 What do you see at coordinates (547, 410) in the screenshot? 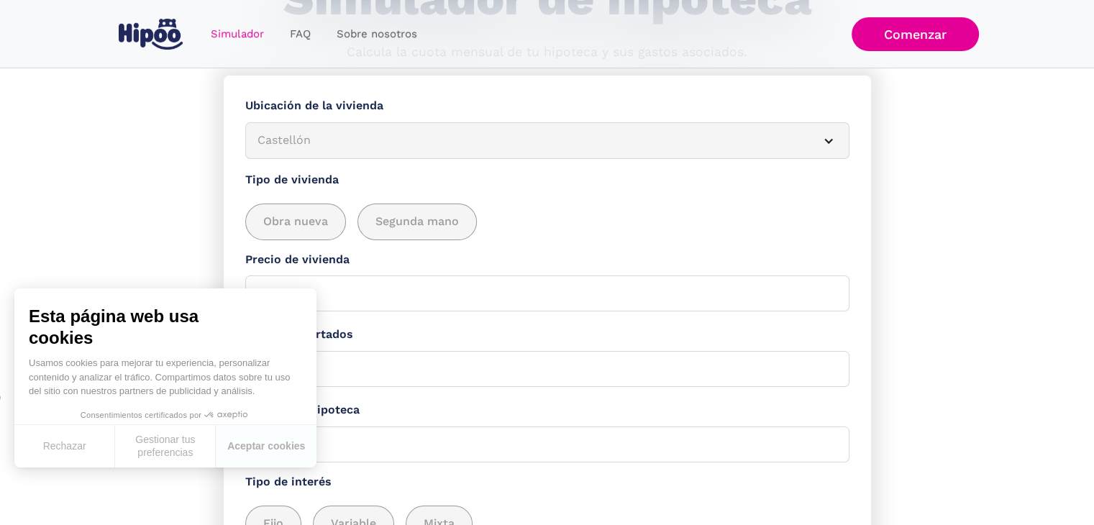
I see `label: Plazo de la hipoteca` at bounding box center [547, 410].